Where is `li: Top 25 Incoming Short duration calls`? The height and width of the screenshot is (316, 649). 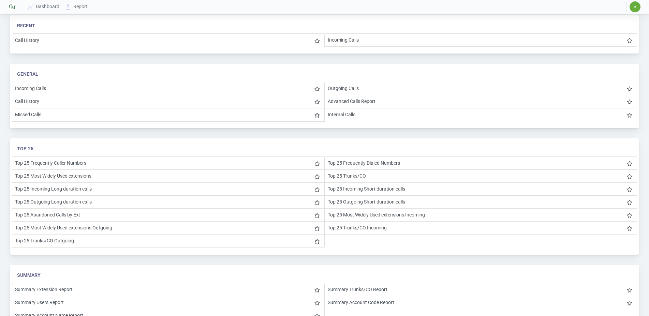 li: Top 25 Incoming Short duration calls is located at coordinates (481, 189).